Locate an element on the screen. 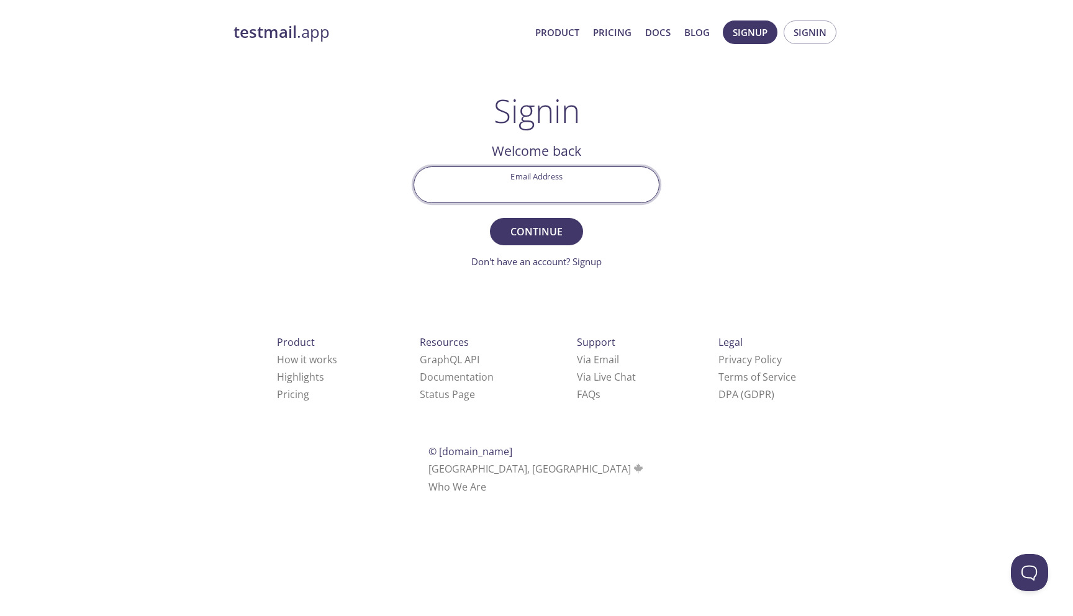 This screenshot has height=616, width=1073. a: Privacy Policy is located at coordinates (750, 360).